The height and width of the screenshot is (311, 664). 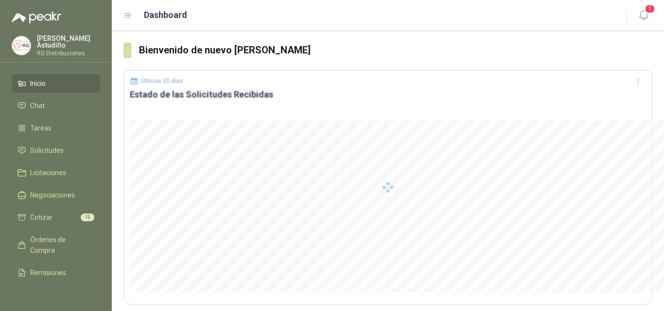 What do you see at coordinates (21, 46) in the screenshot?
I see `img: Company Logo` at bounding box center [21, 46].